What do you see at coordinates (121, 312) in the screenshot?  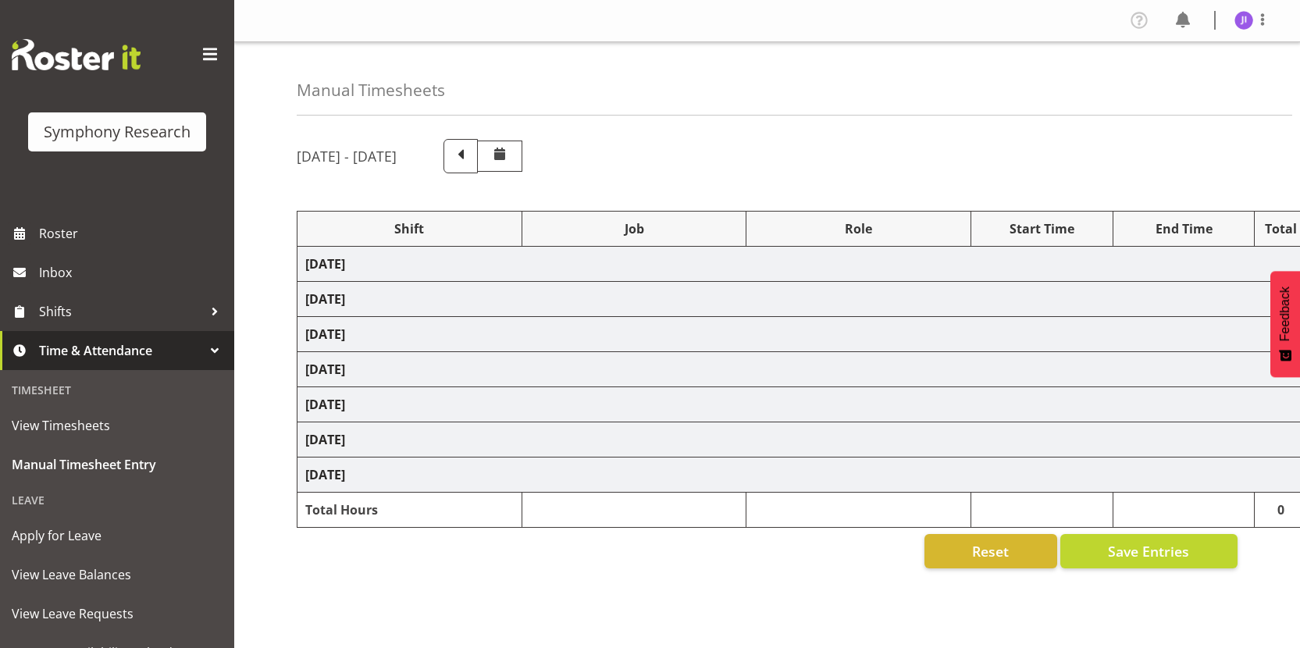 I see `span: Shifts` at bounding box center [121, 312].